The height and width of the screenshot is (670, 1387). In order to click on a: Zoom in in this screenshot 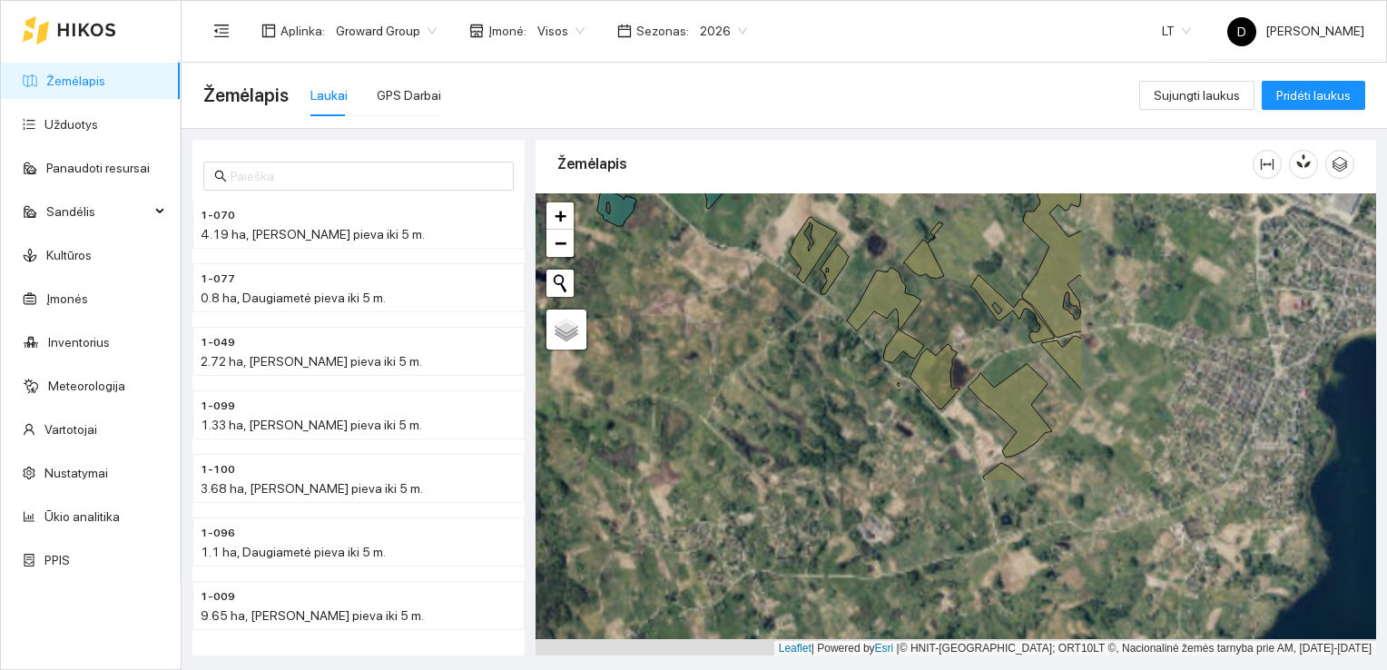, I will do `click(560, 216)`.